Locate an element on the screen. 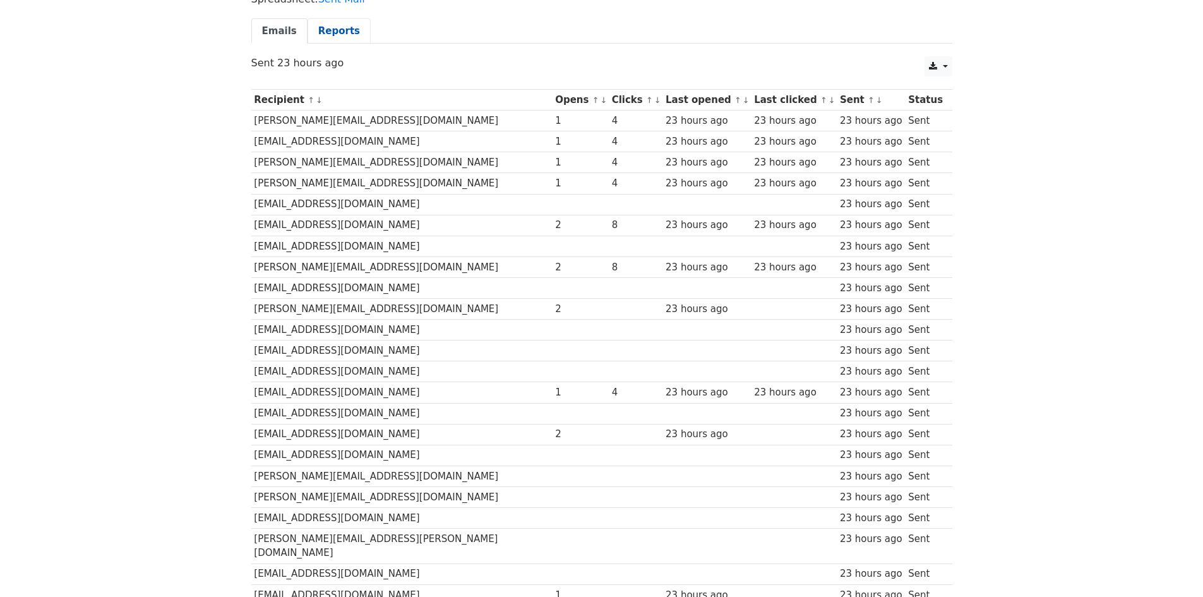 The image size is (1203, 597). p: Sent 23 hours ago is located at coordinates (602, 63).